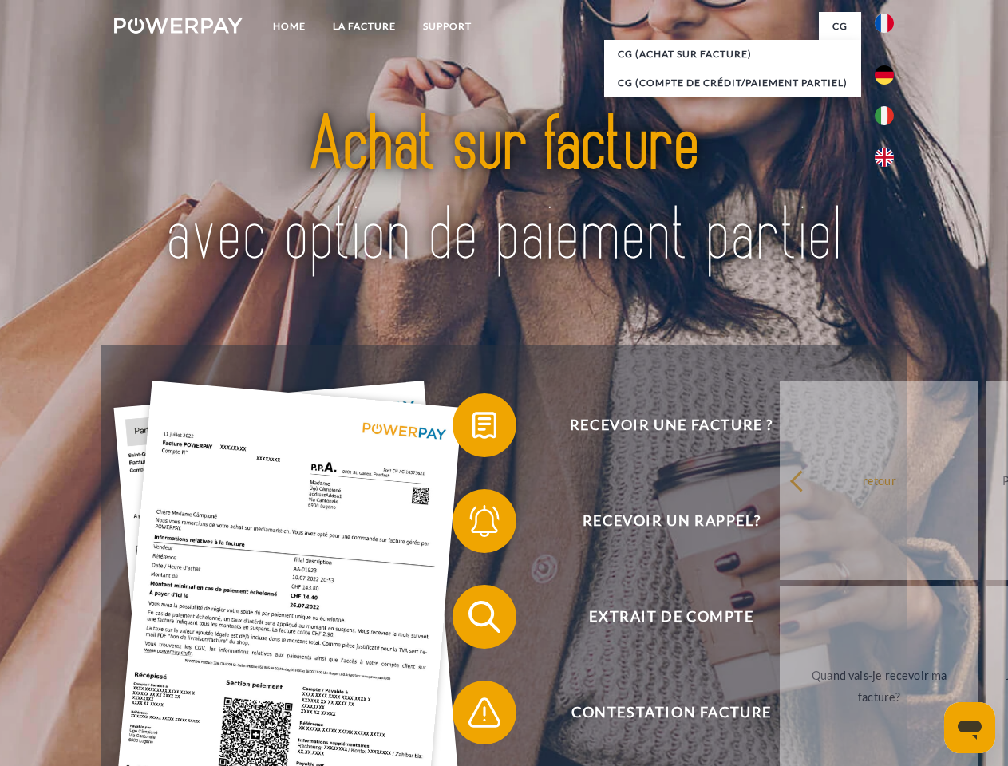  I want to click on span: Recevoir un rappel?, so click(671, 521).